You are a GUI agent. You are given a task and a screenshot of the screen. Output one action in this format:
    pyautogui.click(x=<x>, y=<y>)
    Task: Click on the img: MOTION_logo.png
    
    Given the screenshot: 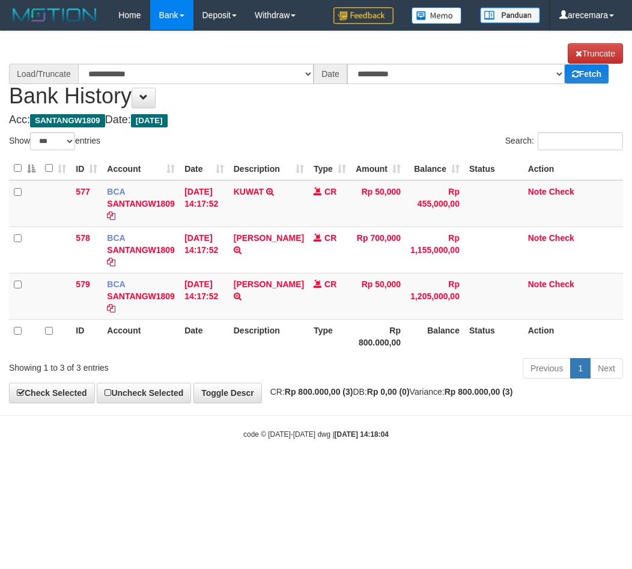 What is the action you would take?
    pyautogui.click(x=55, y=15)
    